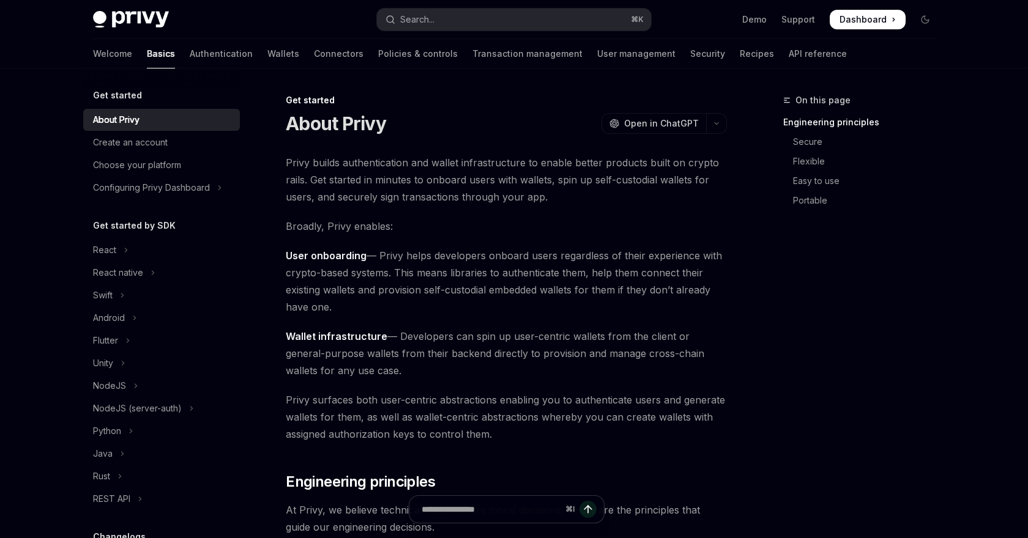  I want to click on h5: Get started by SDK, so click(134, 226).